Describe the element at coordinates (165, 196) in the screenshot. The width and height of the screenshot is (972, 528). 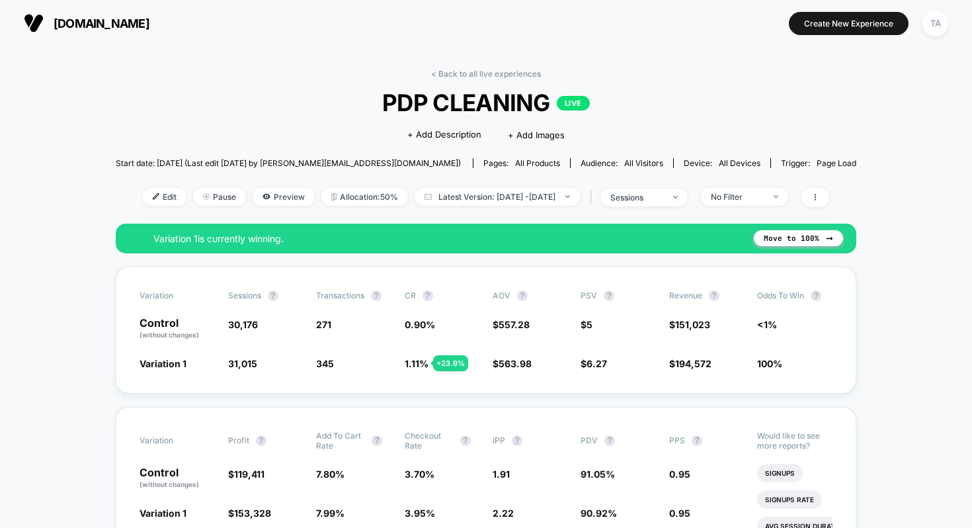
I see `span: Edit` at that location.